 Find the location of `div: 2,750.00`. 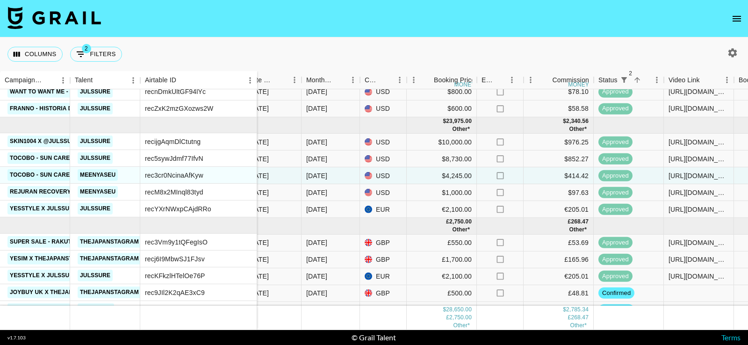

div: 2,750.00 is located at coordinates (460, 317).